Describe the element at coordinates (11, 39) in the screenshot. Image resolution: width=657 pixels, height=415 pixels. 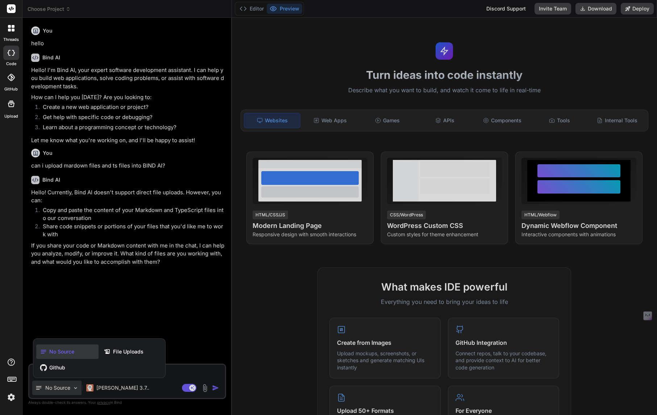
I see `label: threads` at that location.